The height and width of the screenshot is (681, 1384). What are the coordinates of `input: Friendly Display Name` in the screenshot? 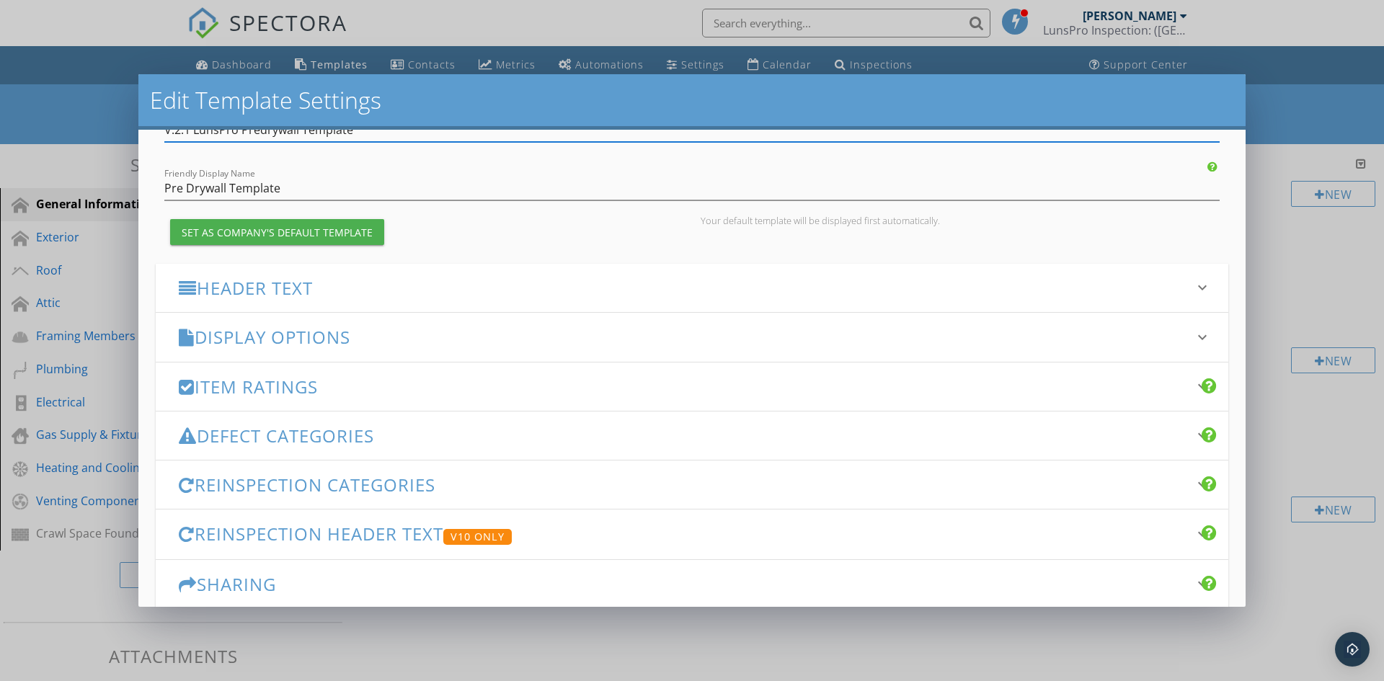 It's located at (692, 188).